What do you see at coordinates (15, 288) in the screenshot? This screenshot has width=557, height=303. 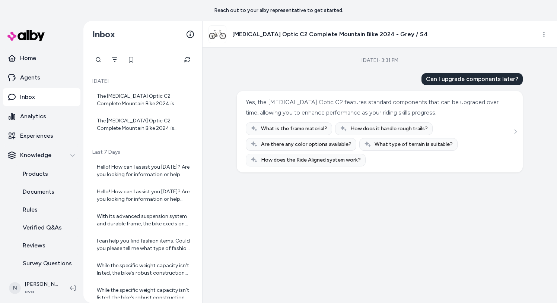 I see `span: N` at bounding box center [15, 288].